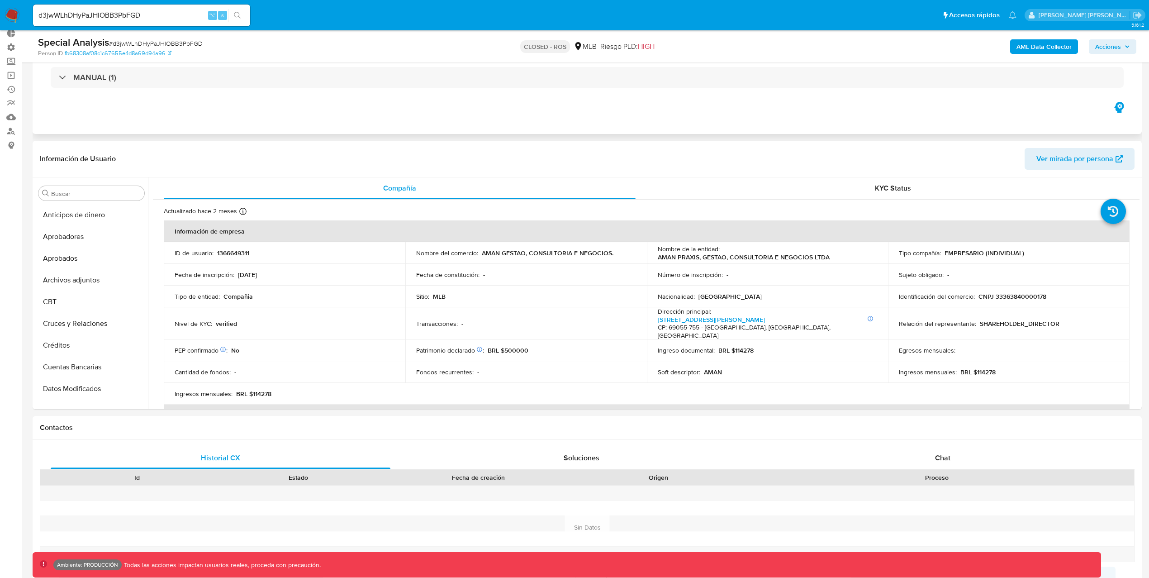 The height and width of the screenshot is (578, 1149). What do you see at coordinates (1138, 15) in the screenshot?
I see `a: Salir` at bounding box center [1138, 15].